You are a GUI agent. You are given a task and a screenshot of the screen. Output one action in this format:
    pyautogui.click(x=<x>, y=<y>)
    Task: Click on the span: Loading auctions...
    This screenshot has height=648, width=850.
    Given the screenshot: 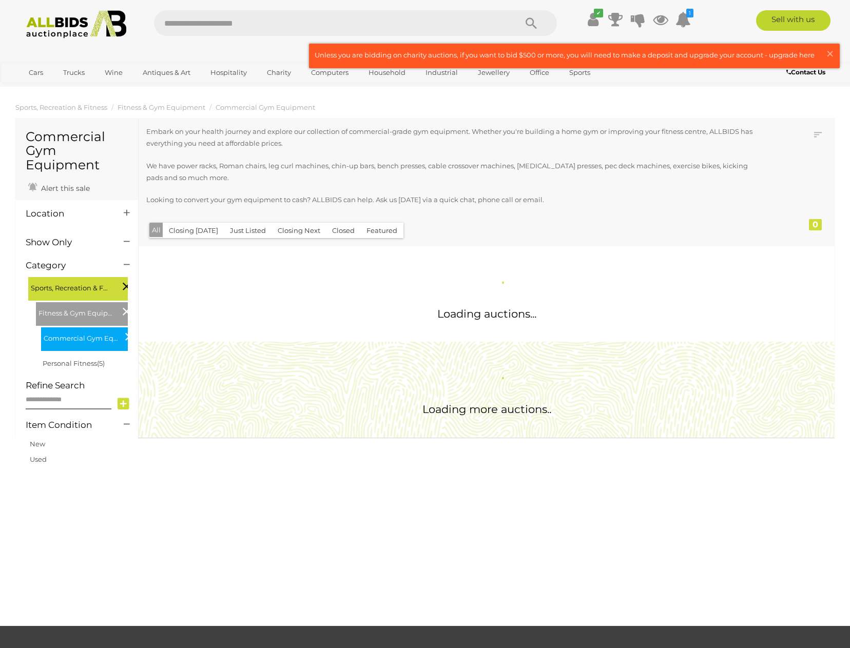 What is the action you would take?
    pyautogui.click(x=487, y=314)
    